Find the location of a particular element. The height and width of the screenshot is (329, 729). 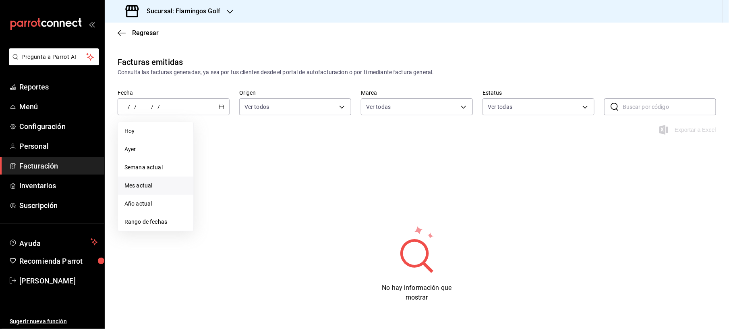

label: Fecha is located at coordinates (174, 93).